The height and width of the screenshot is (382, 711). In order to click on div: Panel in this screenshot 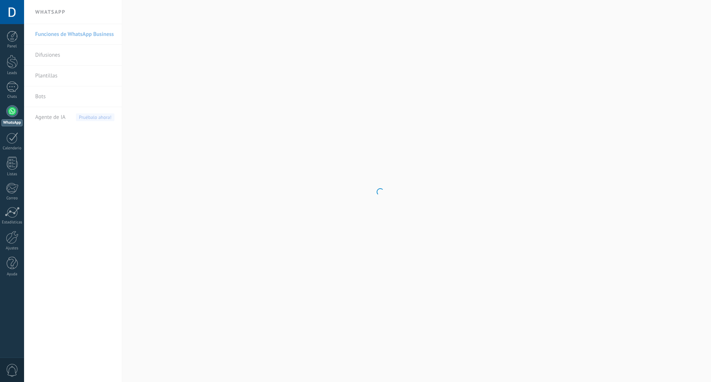, I will do `click(12, 46)`.